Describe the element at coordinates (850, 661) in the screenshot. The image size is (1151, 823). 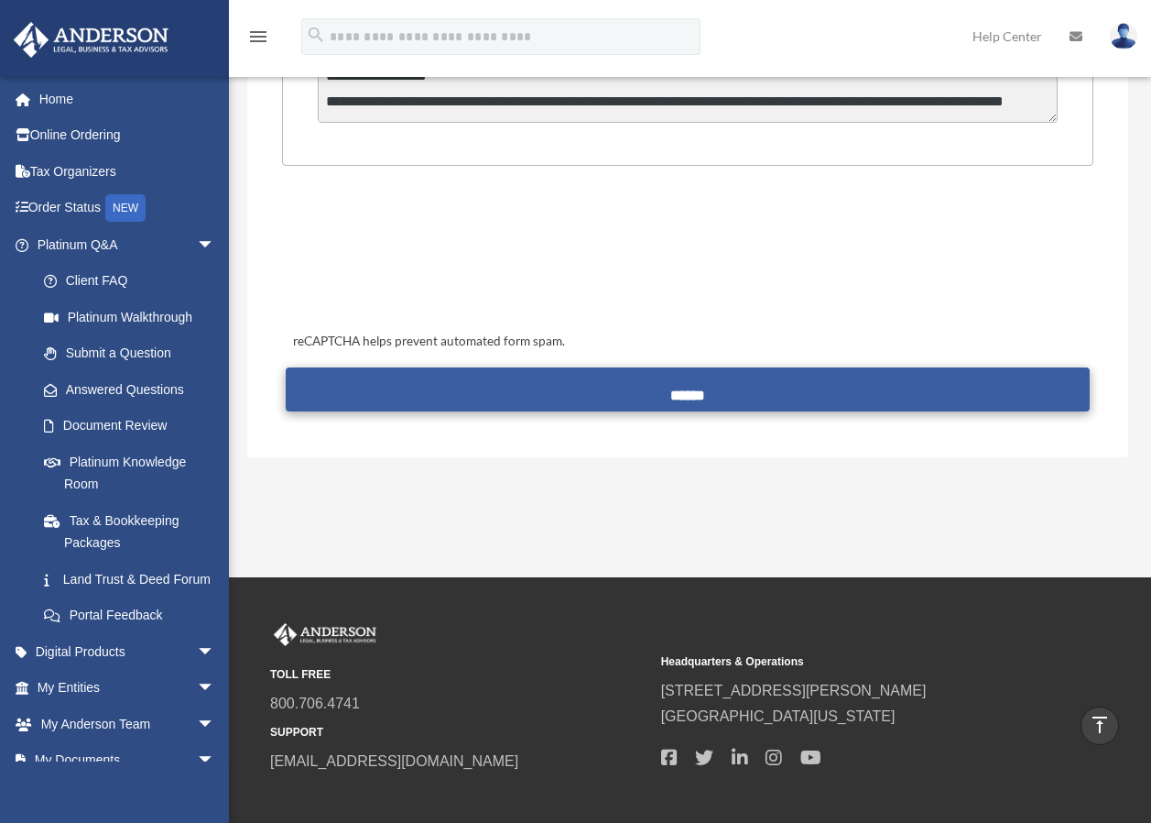
I see `small: Headquarters & Operations` at that location.